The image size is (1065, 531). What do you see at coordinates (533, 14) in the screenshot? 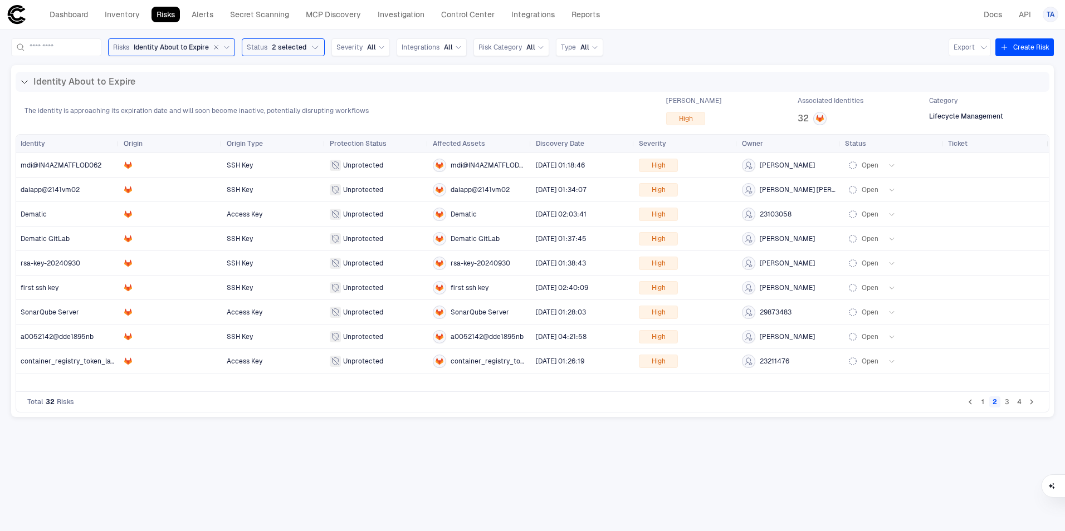
I see `a: Integrations` at bounding box center [533, 14].